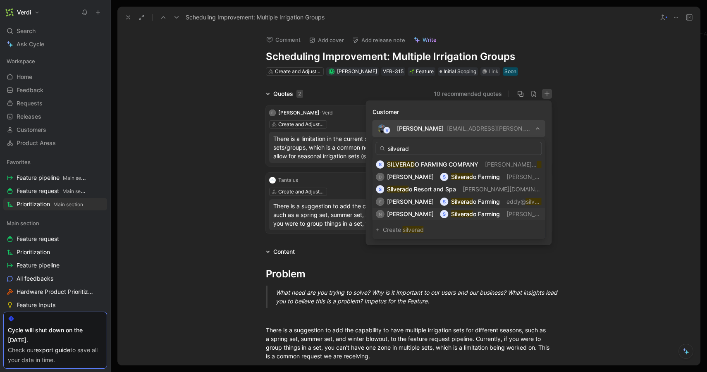  Describe the element at coordinates (462, 230) in the screenshot. I see `div: Create` at that location.